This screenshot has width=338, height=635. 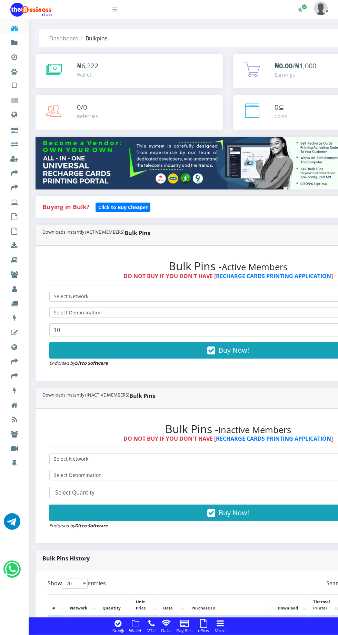 I want to click on small: More, so click(x=220, y=630).